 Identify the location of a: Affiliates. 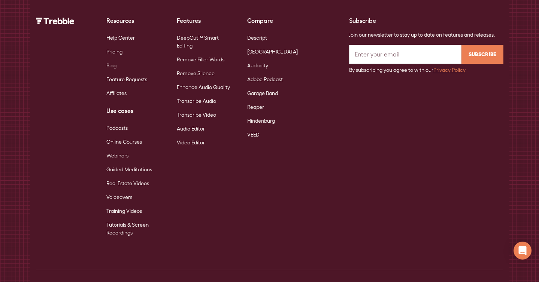
(116, 93).